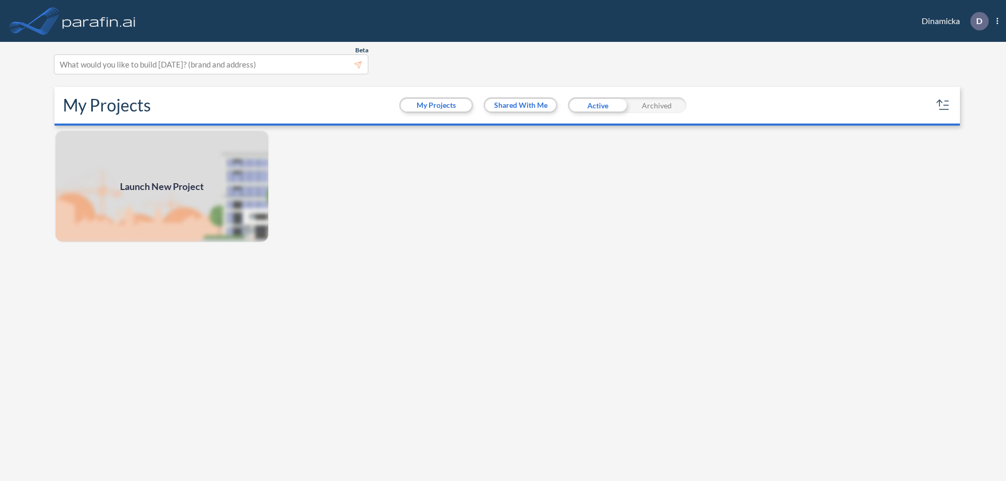 This screenshot has height=481, width=1006. I want to click on span: Launch New Project, so click(162, 186).